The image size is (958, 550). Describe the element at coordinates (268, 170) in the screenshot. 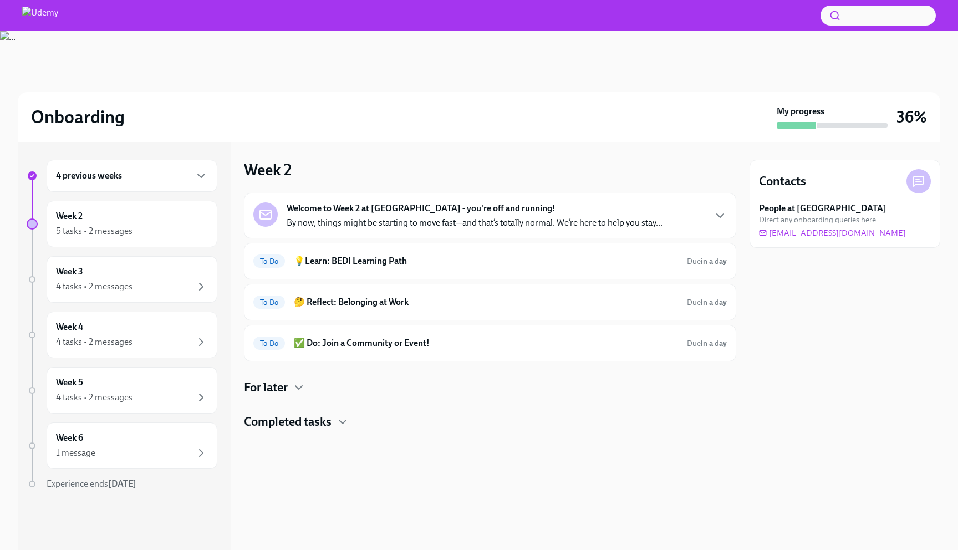

I see `h3: Week 2` at that location.